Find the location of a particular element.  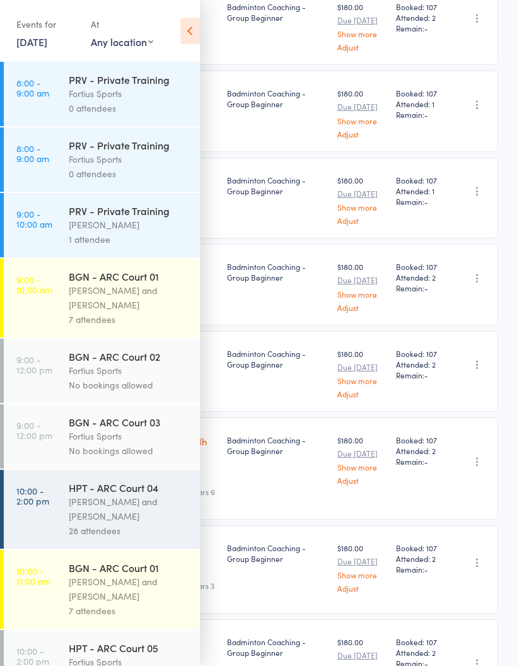

div: 28 attendees is located at coordinates (129, 530).